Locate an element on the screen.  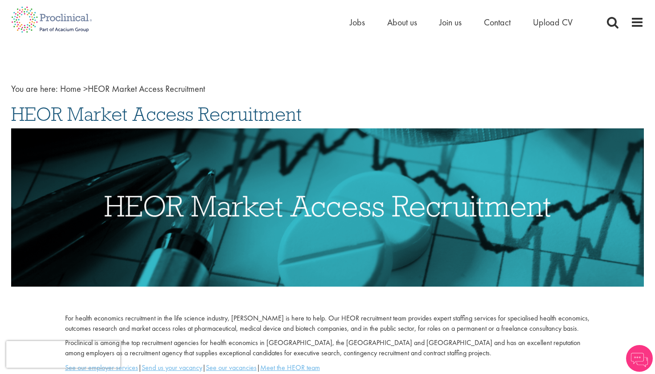
u: See our vacancies is located at coordinates (231, 367).